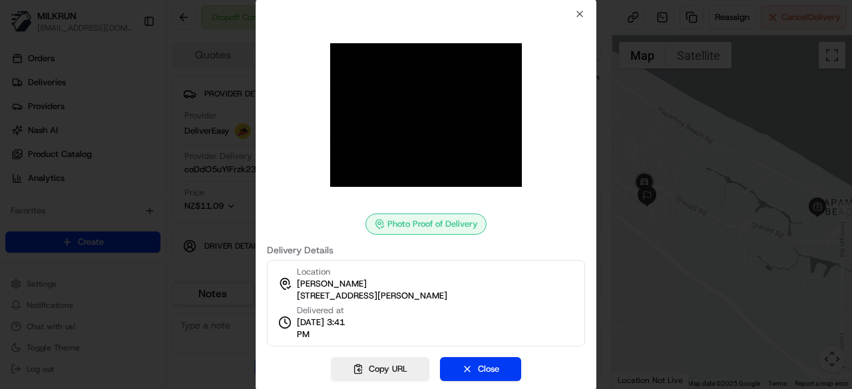 This screenshot has width=852, height=389. I want to click on button: Copy URL, so click(380, 369).